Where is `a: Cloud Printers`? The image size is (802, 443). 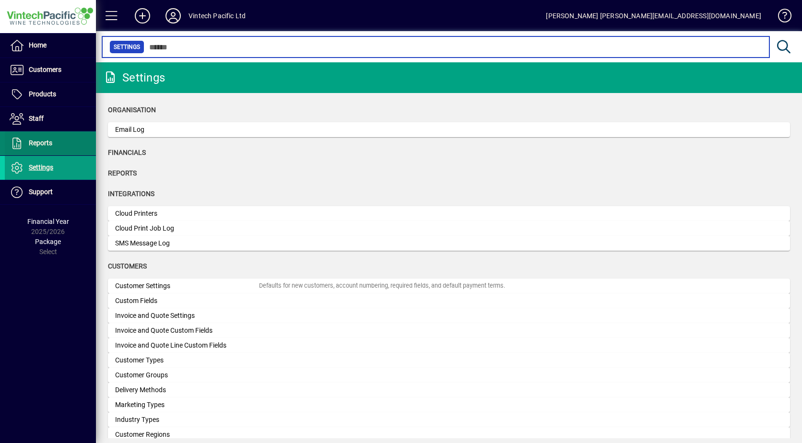 a: Cloud Printers is located at coordinates (449, 213).